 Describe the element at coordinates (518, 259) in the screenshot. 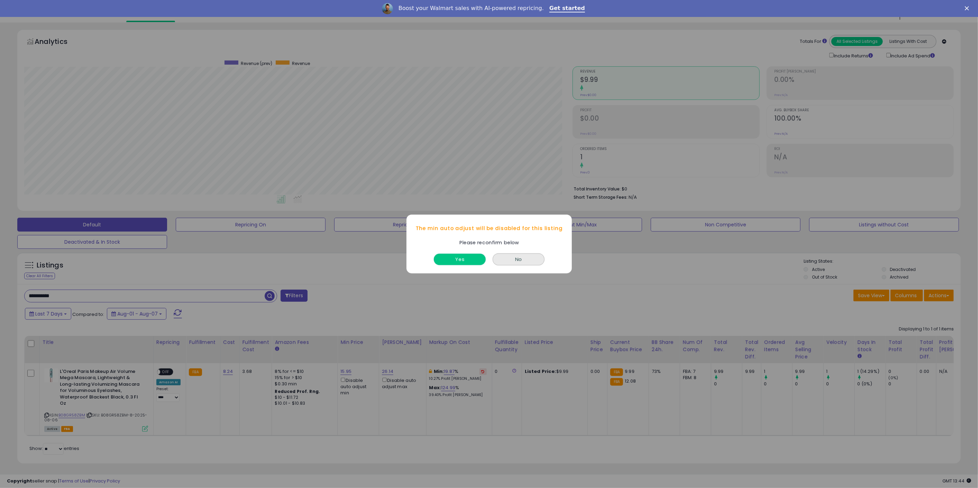

I see `button: No` at that location.